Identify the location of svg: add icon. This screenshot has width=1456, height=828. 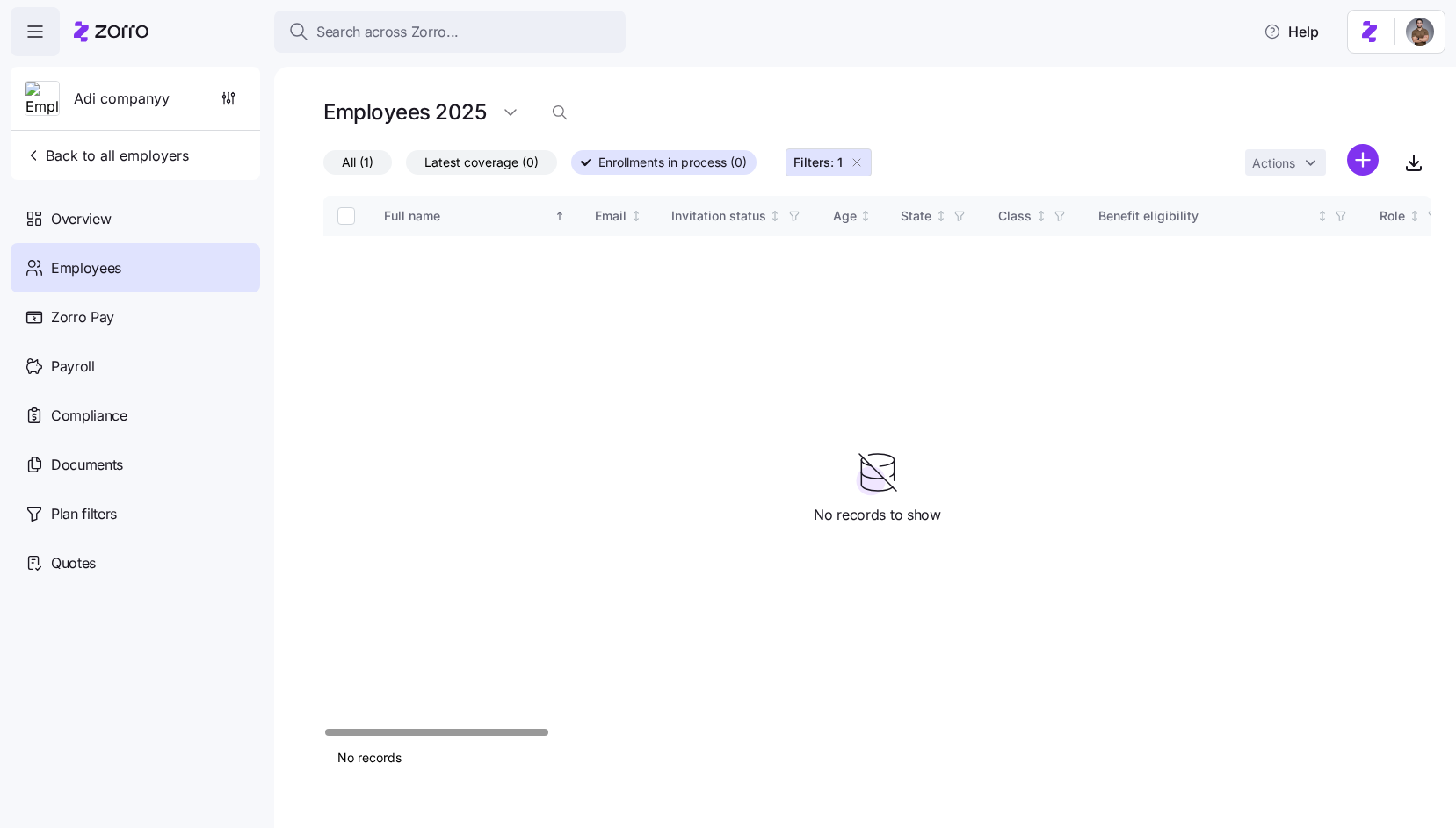
(1362, 159).